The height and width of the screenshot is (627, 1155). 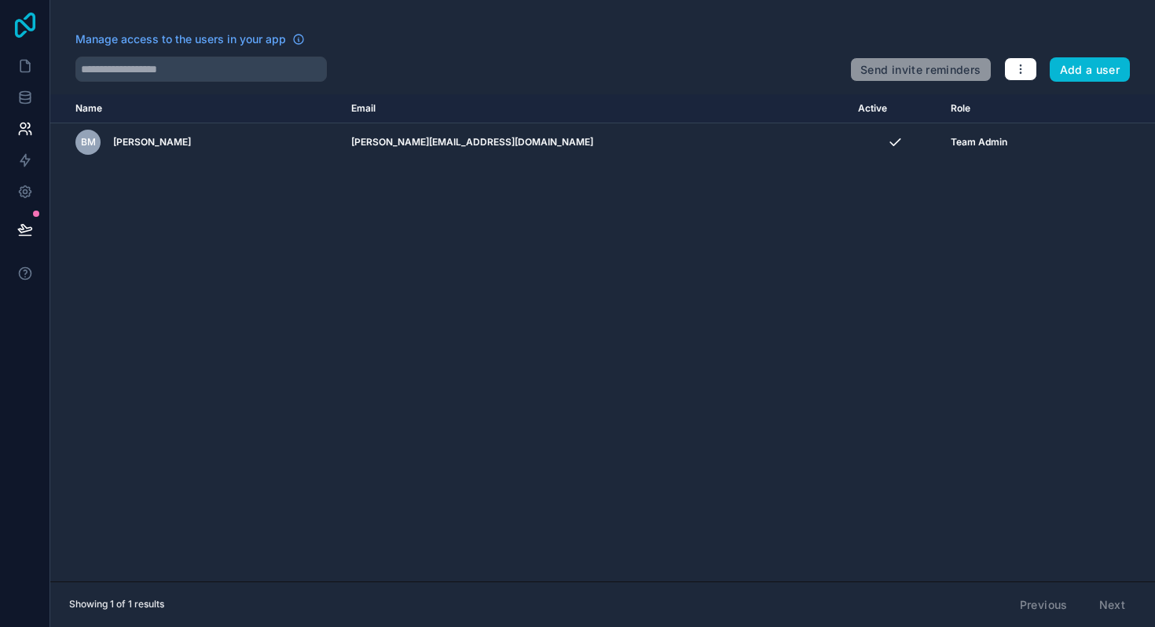 What do you see at coordinates (88, 142) in the screenshot?
I see `span: Bm` at bounding box center [88, 142].